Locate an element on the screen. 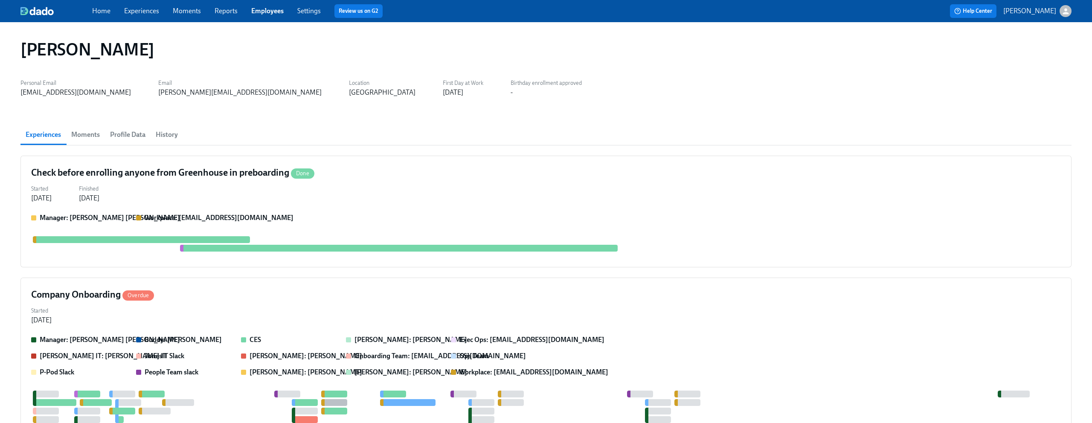 The height and width of the screenshot is (423, 1092). span: Moments is located at coordinates (85, 135).